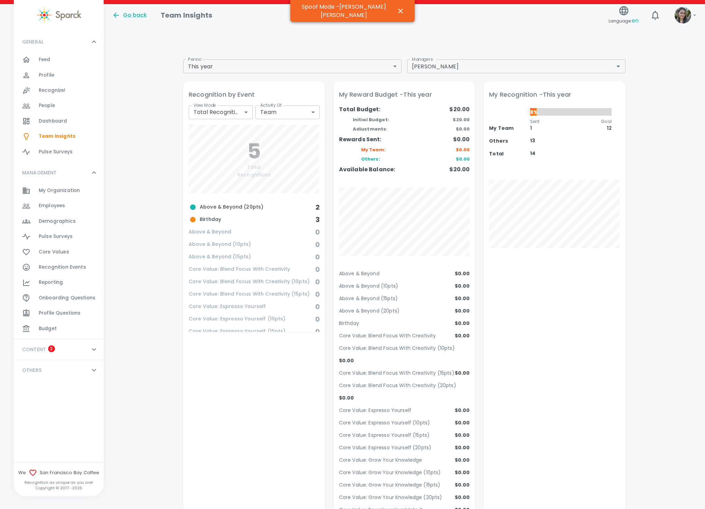 The image size is (705, 509). What do you see at coordinates (606, 122) in the screenshot?
I see `p: Goal` at bounding box center [606, 122].